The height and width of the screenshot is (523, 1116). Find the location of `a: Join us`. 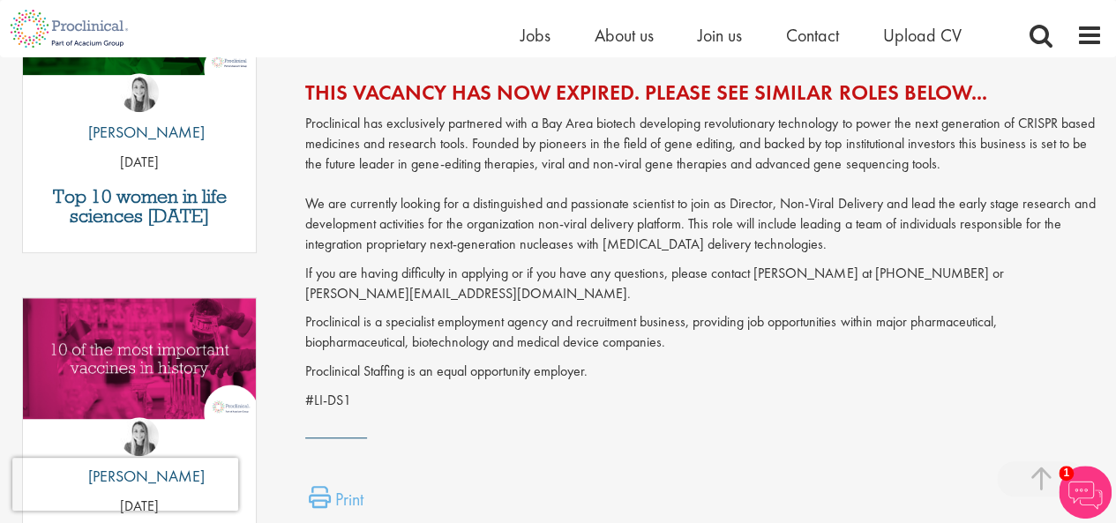

a: Join us is located at coordinates (720, 35).